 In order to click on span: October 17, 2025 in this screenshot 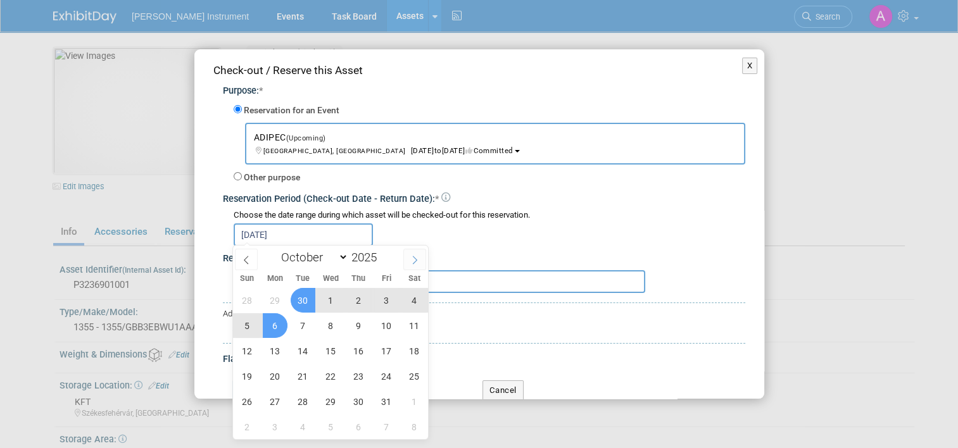, I will do `click(386, 351)`.